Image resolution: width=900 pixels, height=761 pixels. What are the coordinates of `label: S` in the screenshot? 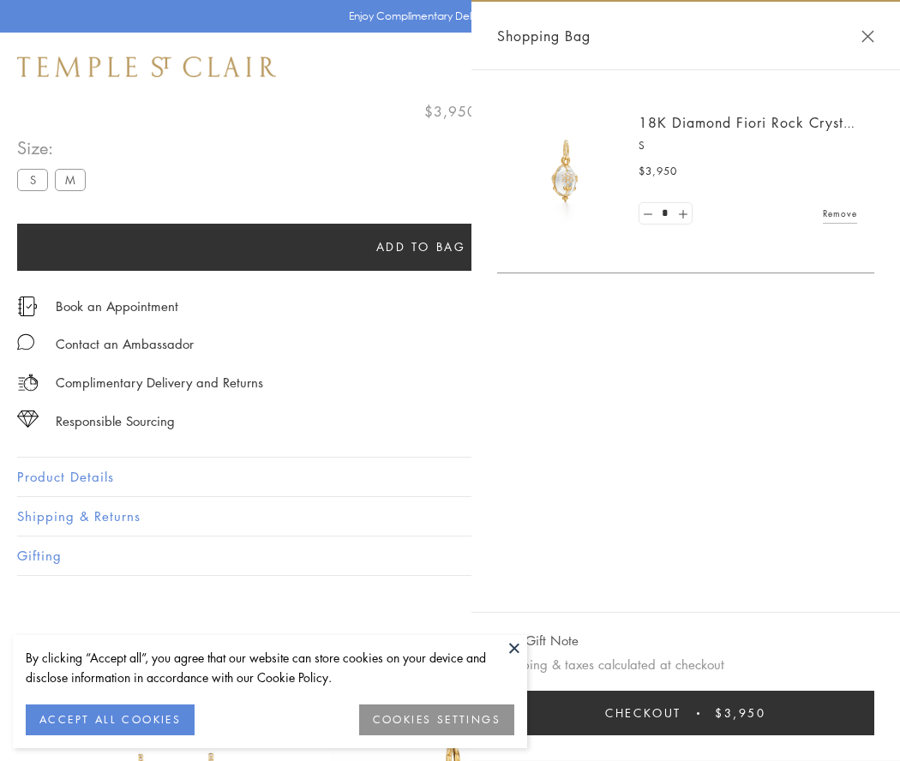 It's located at (33, 179).